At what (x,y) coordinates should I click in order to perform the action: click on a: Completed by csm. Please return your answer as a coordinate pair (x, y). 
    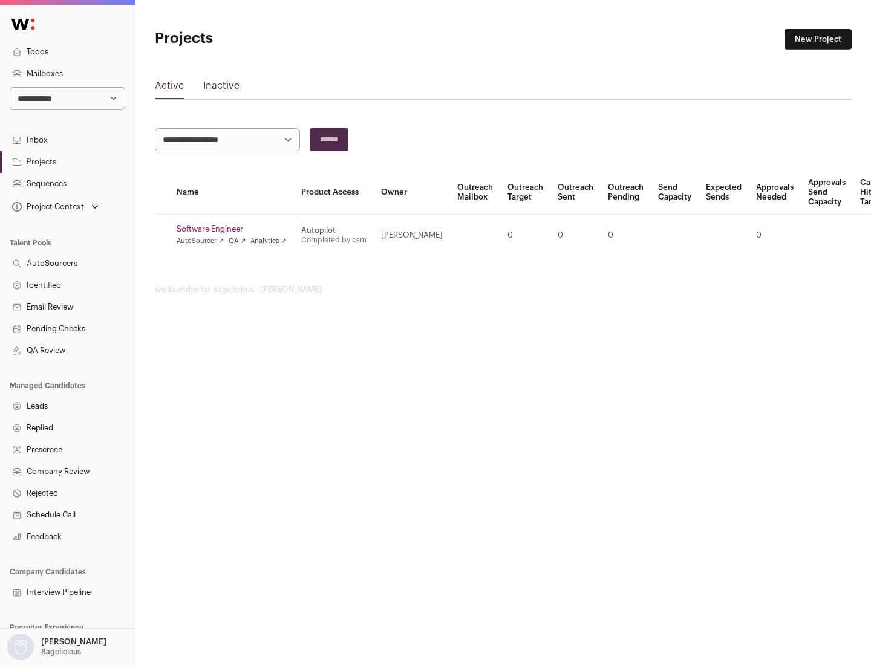
    Looking at the image, I should click on (334, 240).